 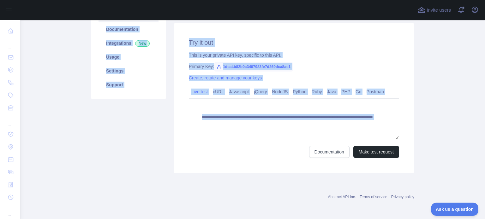 I want to click on a: Abstract API Inc., so click(x=342, y=197).